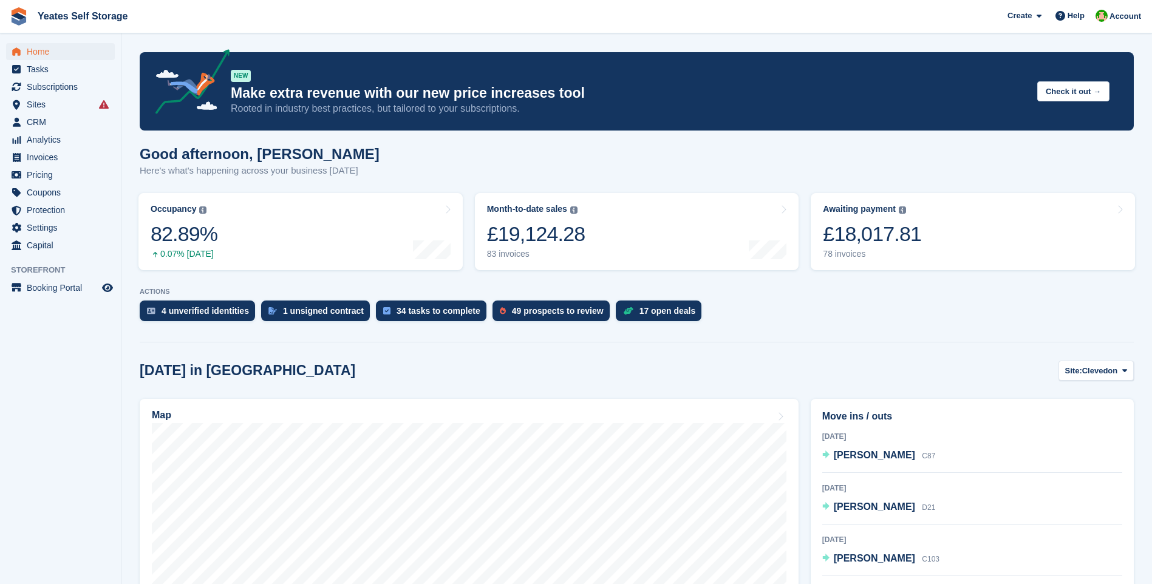 The width and height of the screenshot is (1152, 584). Describe the element at coordinates (173, 209) in the screenshot. I see `div: Occupancy` at that location.